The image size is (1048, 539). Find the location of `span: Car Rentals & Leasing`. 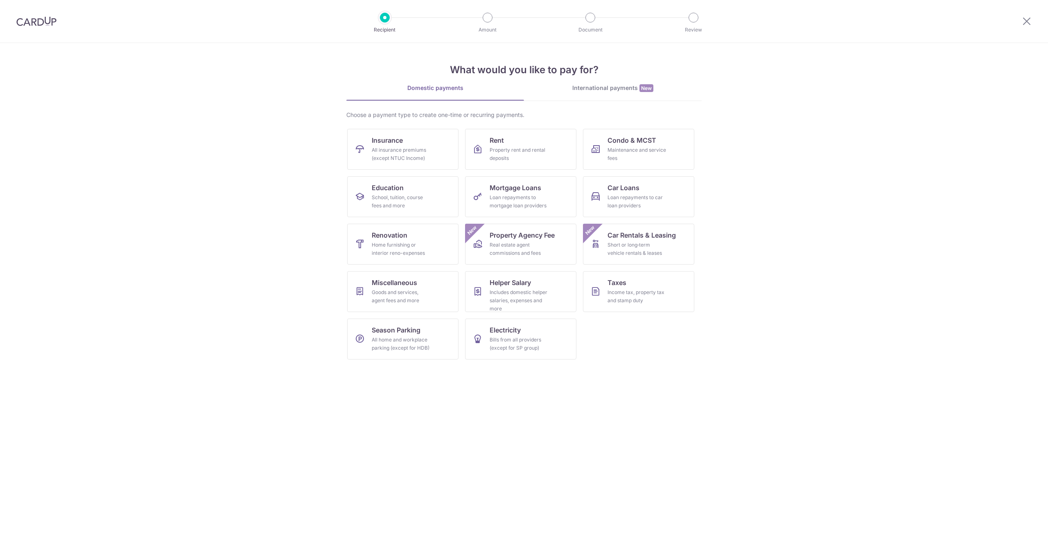

span: Car Rentals & Leasing is located at coordinates (641, 235).